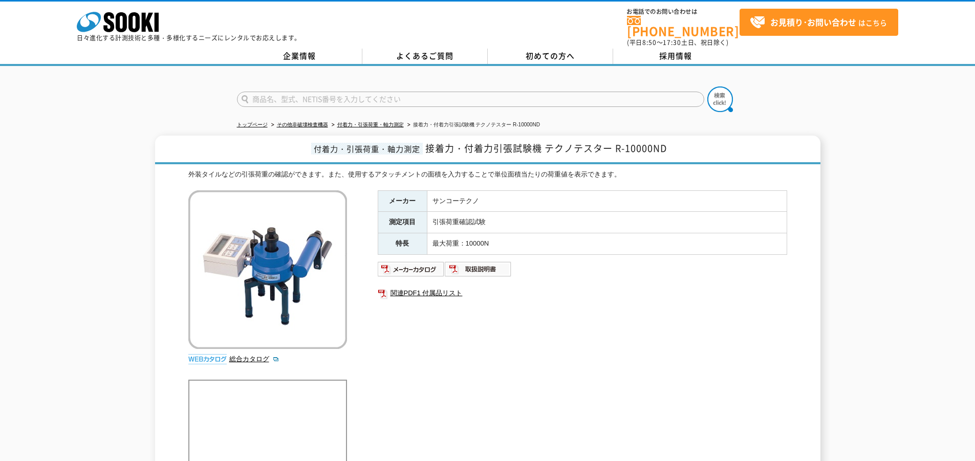 The image size is (975, 461). I want to click on td: サンコーテクノ, so click(606, 201).